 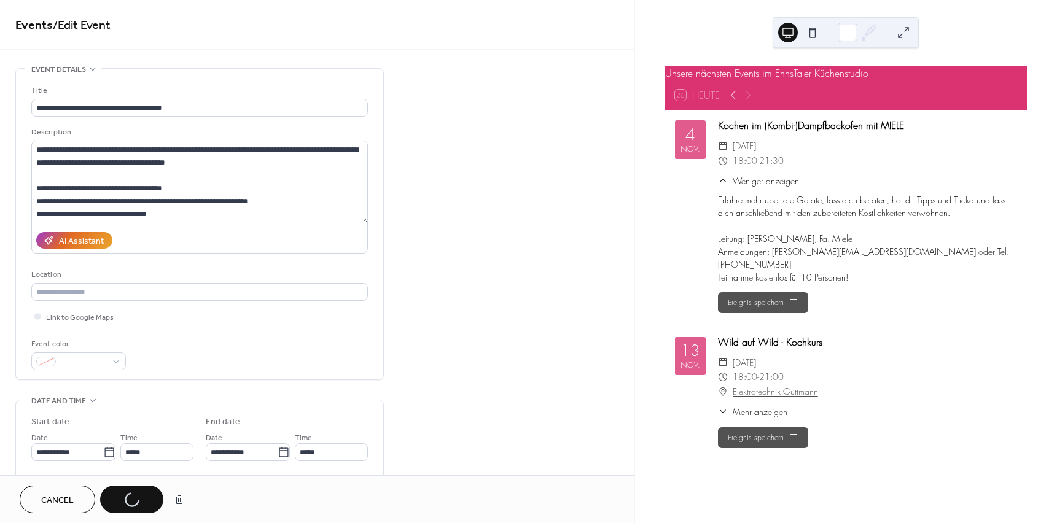 I want to click on div: Start date, so click(x=50, y=422).